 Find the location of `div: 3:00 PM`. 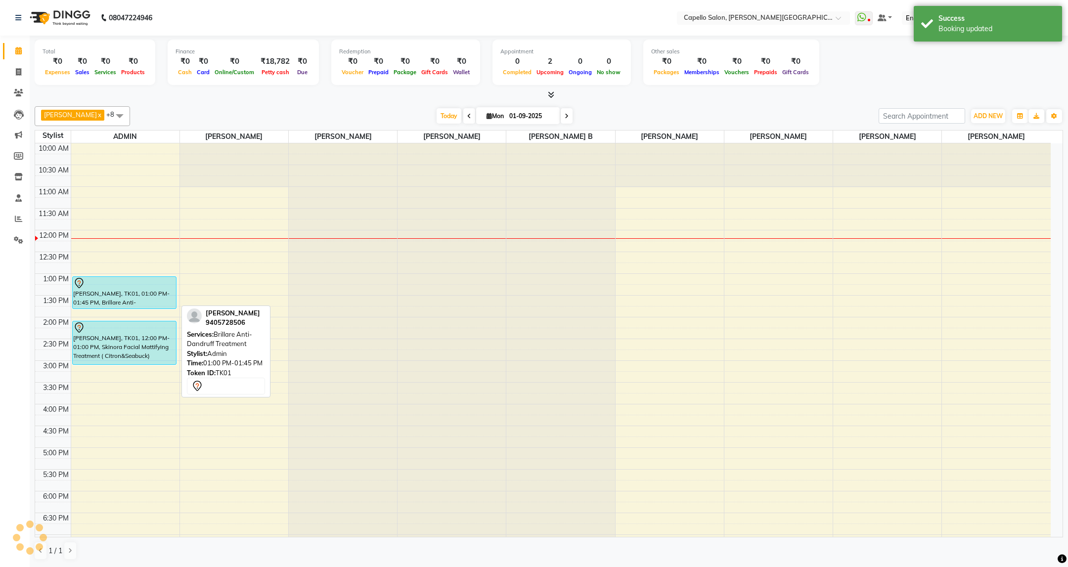

div: 3:00 PM is located at coordinates (56, 366).